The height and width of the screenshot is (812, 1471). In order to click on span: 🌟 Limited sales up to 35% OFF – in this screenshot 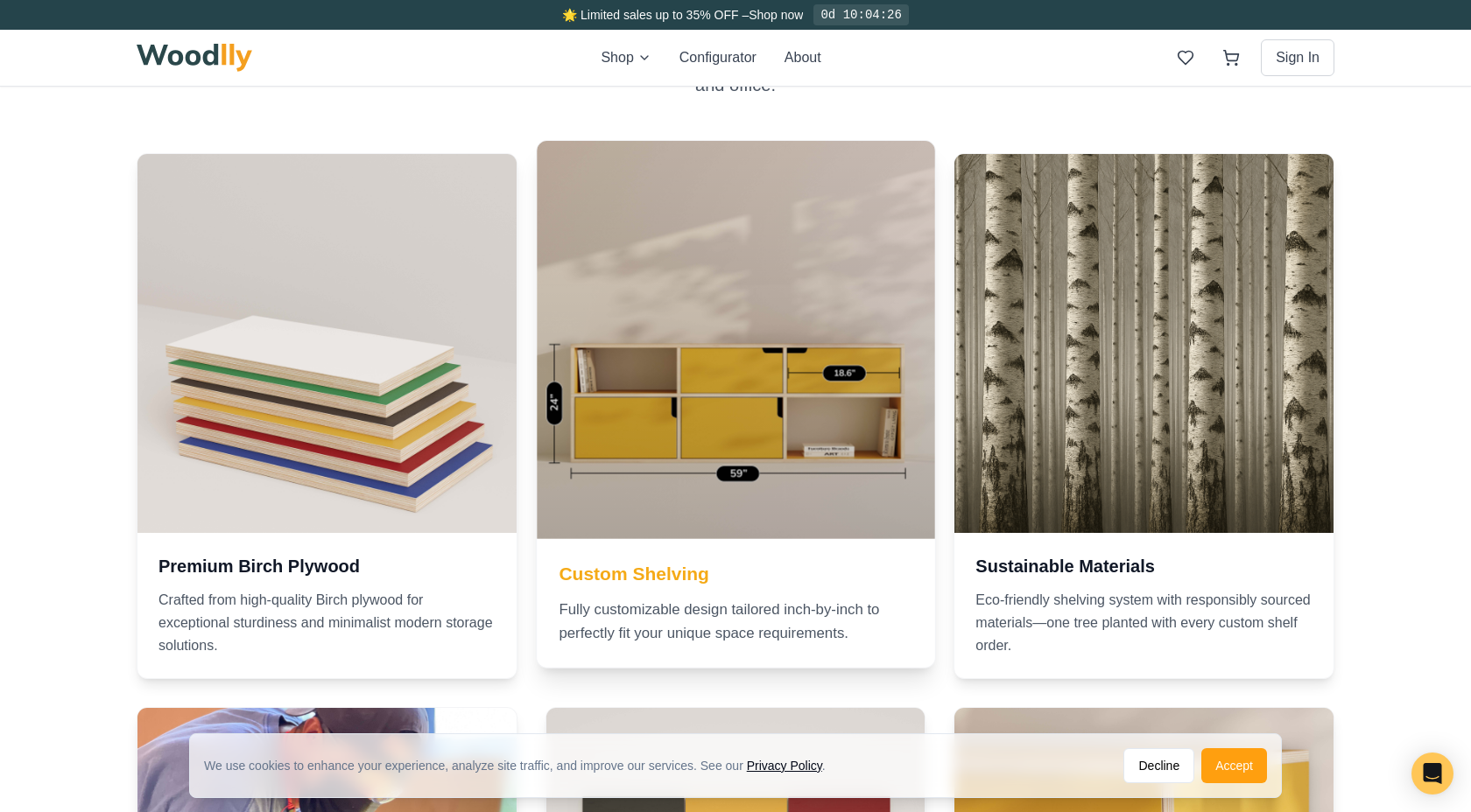, I will do `click(655, 14)`.